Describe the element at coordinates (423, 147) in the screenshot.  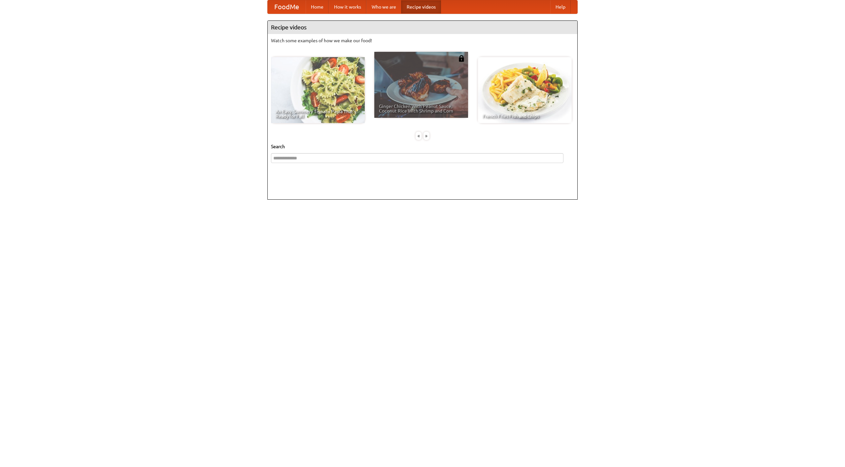
I see `h5: Search` at that location.